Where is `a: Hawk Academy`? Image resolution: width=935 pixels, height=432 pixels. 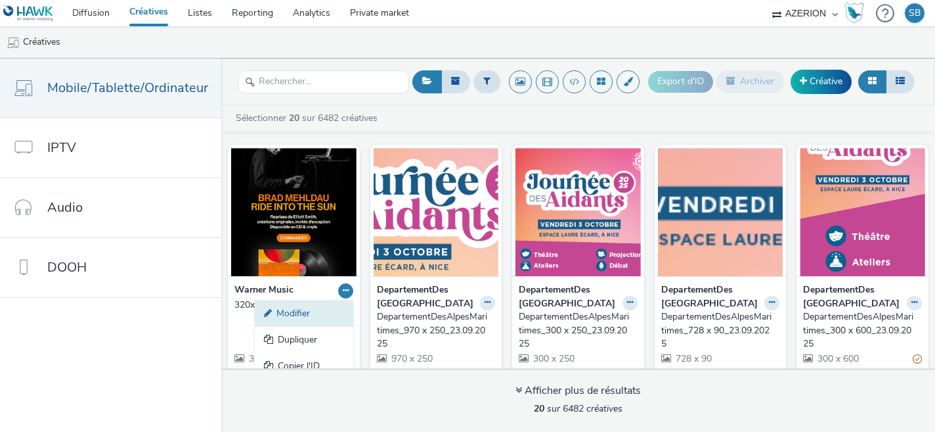 a: Hawk Academy is located at coordinates (857, 13).